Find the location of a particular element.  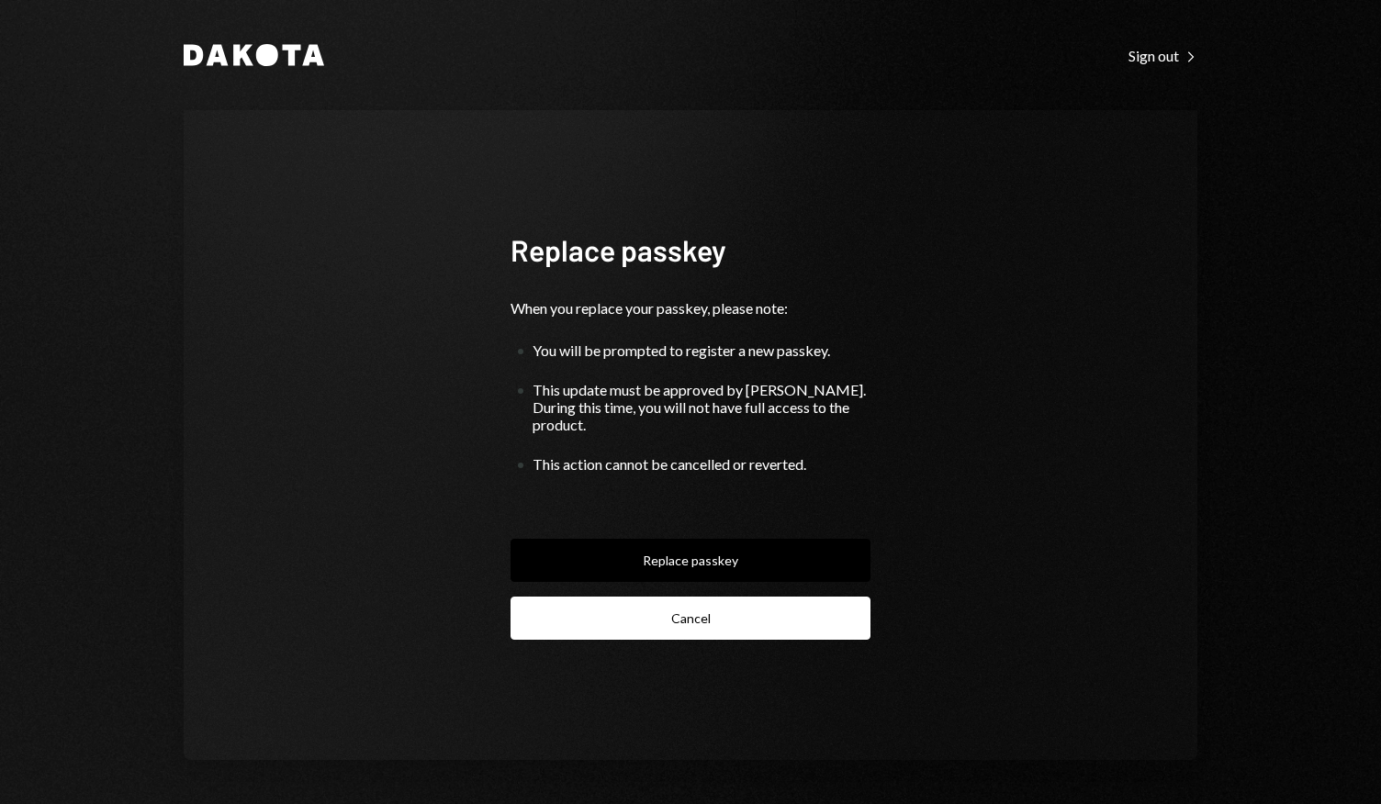

button: Cancel is located at coordinates (691, 618).